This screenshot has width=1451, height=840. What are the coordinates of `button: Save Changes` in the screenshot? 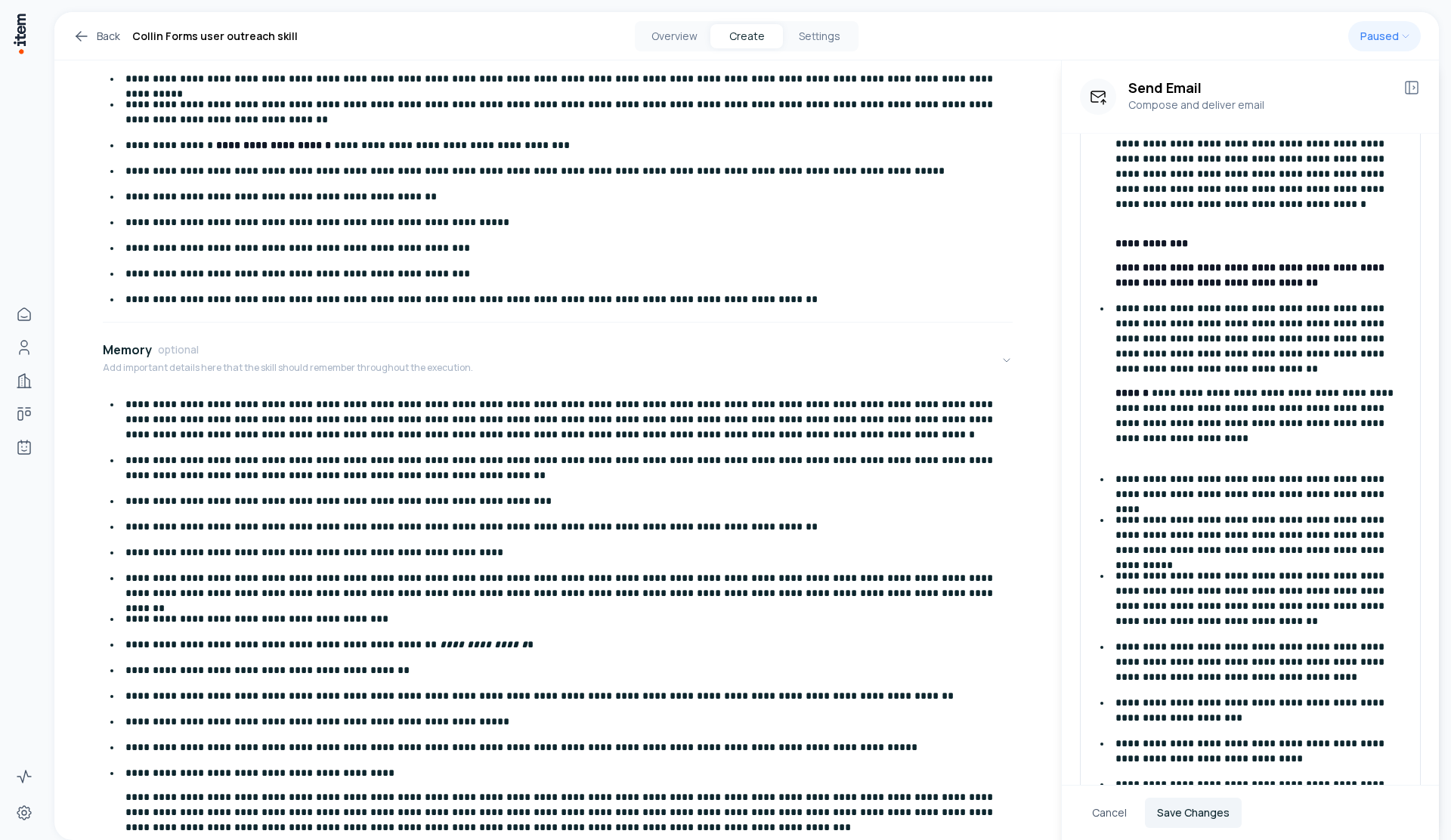 It's located at (1193, 813).